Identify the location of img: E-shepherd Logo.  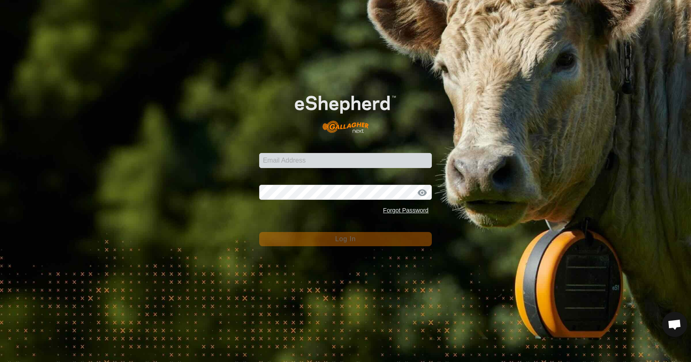
(345, 110).